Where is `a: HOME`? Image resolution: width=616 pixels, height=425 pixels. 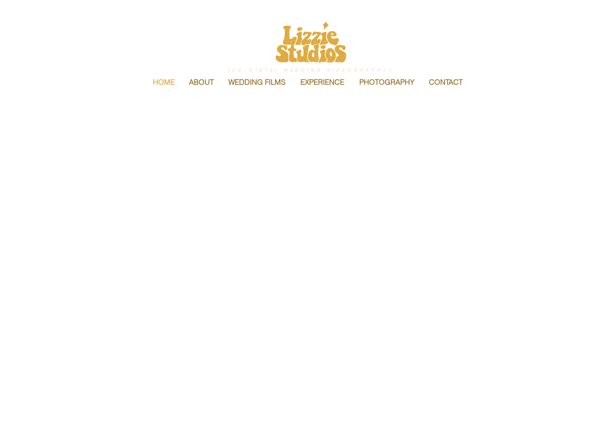 a: HOME is located at coordinates (164, 82).